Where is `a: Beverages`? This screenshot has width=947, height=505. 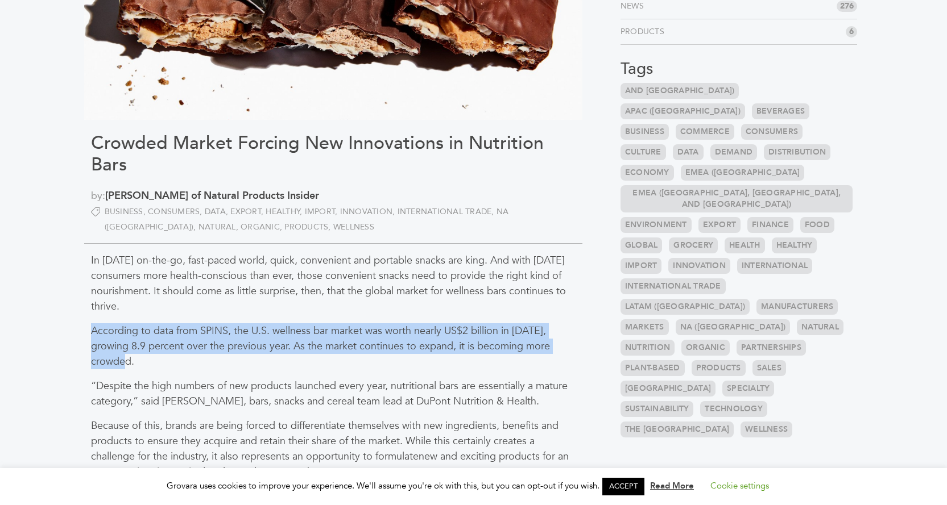 a: Beverages is located at coordinates (780, 111).